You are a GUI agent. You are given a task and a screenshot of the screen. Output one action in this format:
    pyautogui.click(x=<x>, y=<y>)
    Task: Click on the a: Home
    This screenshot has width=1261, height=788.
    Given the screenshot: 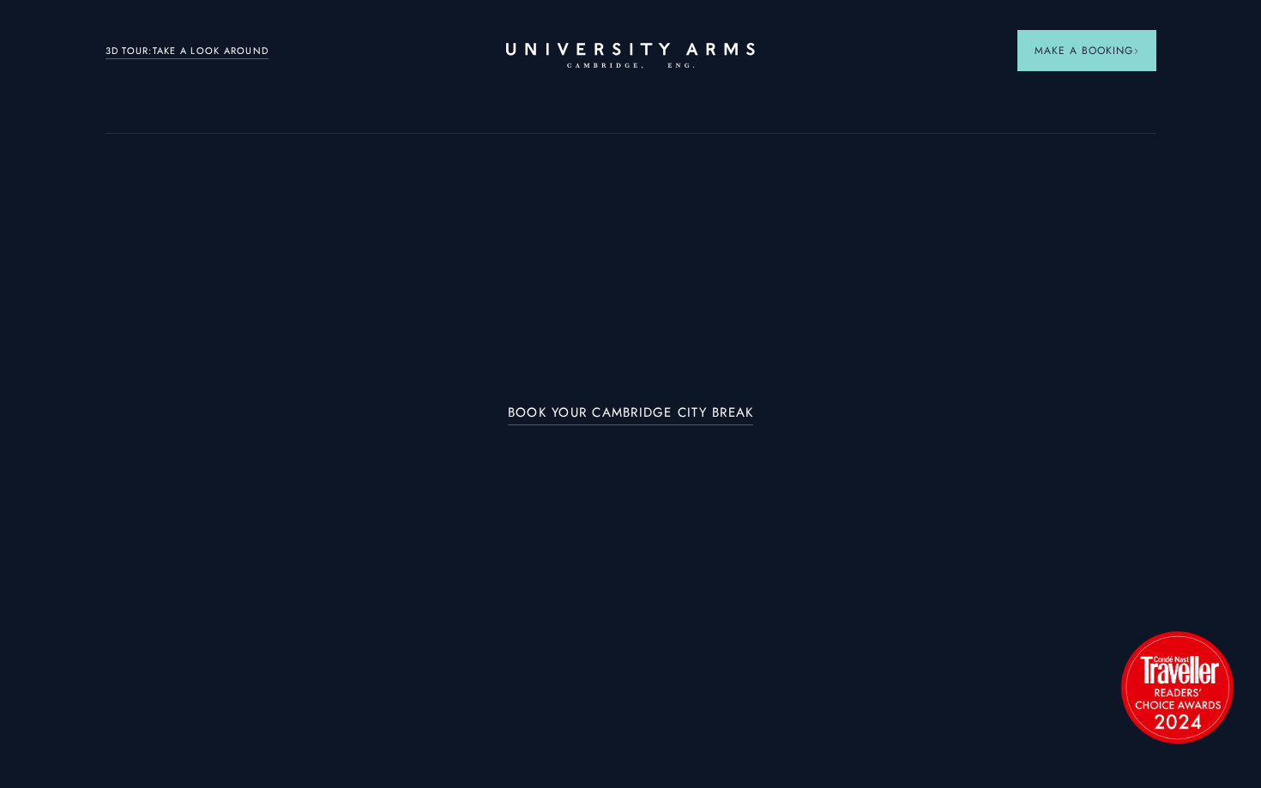 What is the action you would take?
    pyautogui.click(x=631, y=56)
    